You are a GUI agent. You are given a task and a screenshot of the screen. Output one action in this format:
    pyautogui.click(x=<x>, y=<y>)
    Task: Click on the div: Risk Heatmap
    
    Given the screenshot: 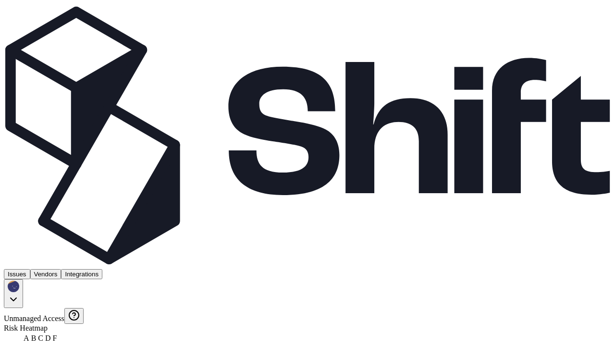 What is the action you would take?
    pyautogui.click(x=307, y=328)
    